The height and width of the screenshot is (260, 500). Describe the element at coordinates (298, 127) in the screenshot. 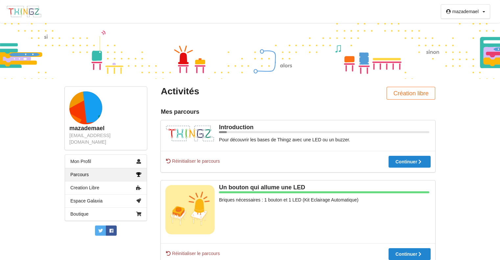

I see `div: Introduction` at that location.